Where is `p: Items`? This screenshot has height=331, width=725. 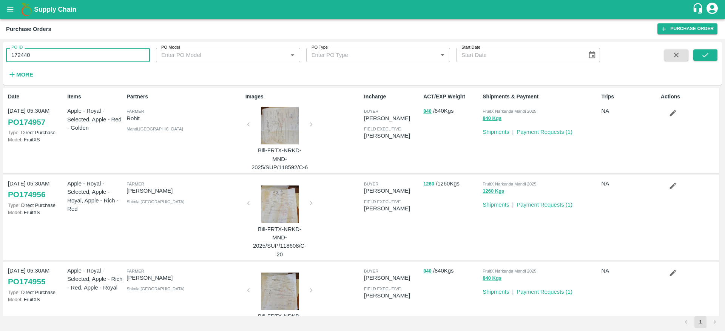 p: Items is located at coordinates (95, 97).